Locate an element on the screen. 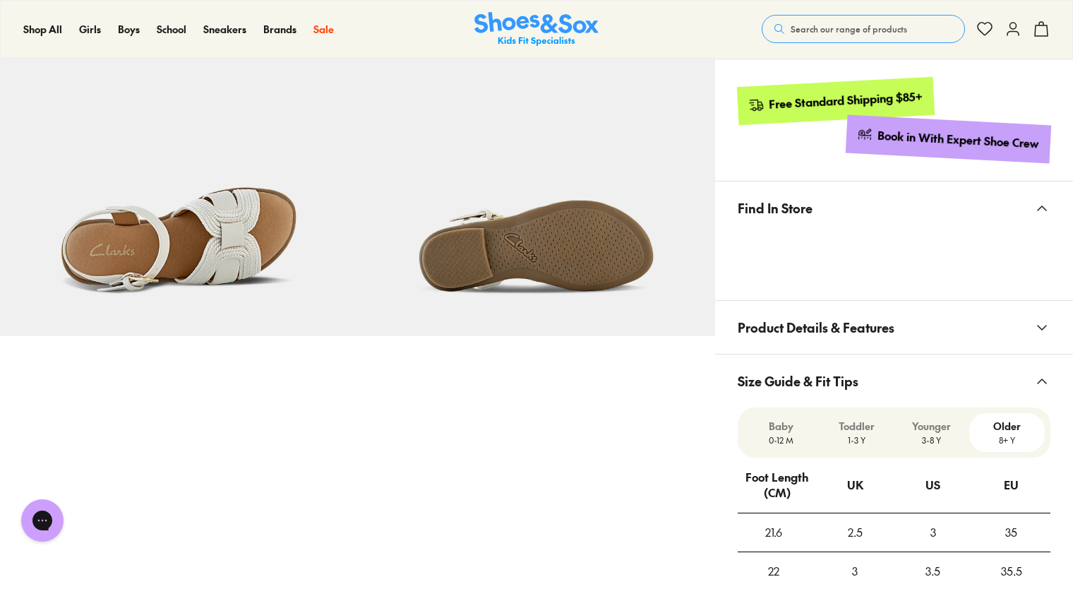  div: 21.6 is located at coordinates (773, 532).